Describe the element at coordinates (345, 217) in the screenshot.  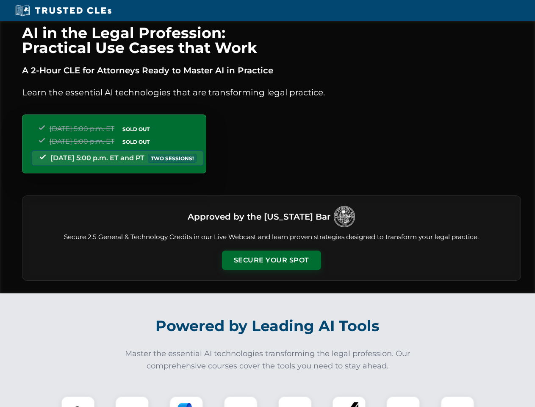
I see `img: Logo` at that location.